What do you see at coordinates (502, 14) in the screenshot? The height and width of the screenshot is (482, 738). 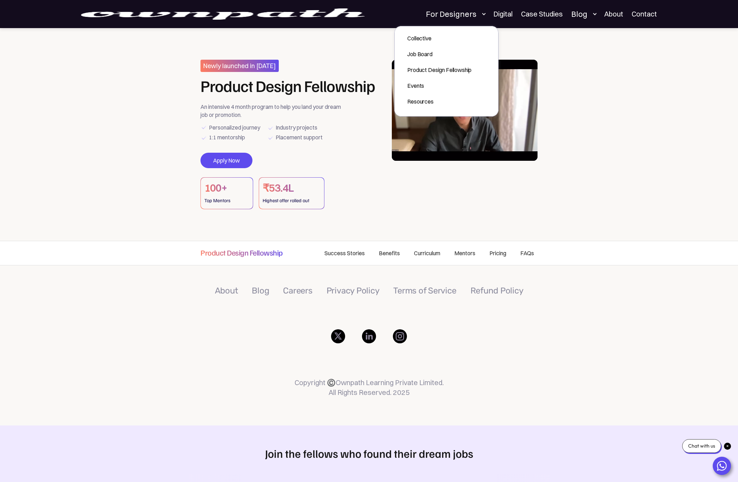 I see `a: Digital` at bounding box center [502, 14].